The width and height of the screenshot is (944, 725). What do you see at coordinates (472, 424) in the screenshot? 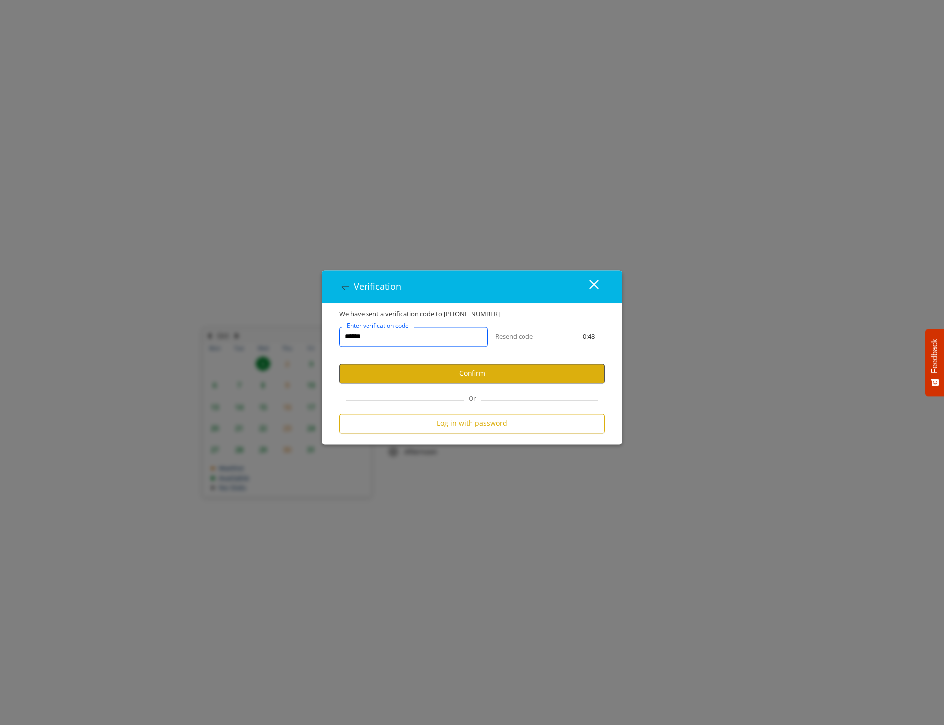
I see `button: Log in with password` at bounding box center [472, 424].